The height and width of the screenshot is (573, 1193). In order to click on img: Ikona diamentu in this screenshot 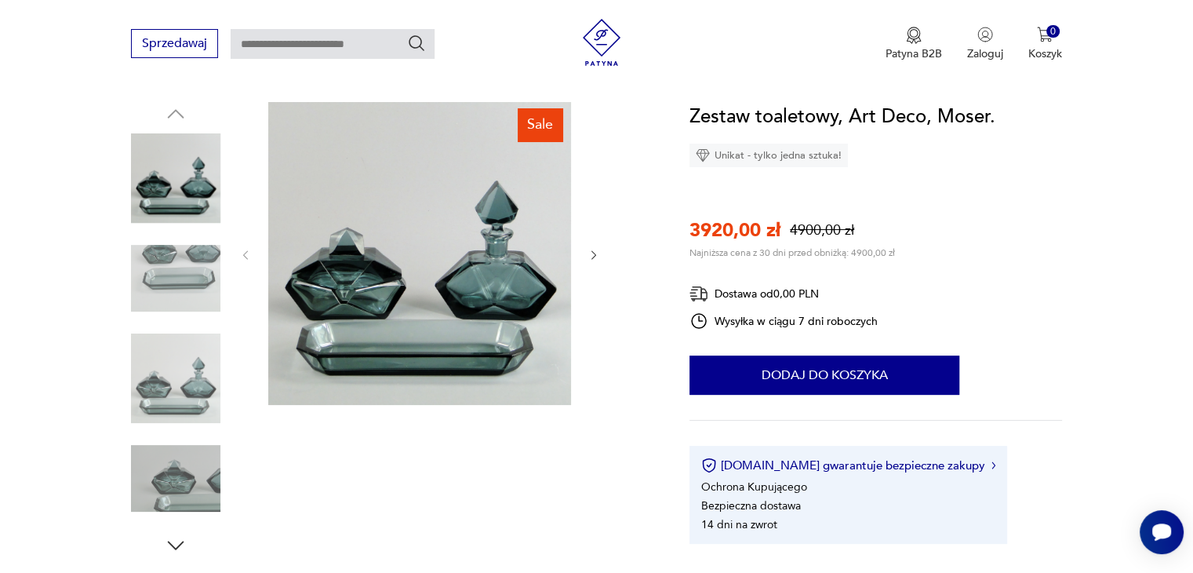, I will do `click(703, 155)`.